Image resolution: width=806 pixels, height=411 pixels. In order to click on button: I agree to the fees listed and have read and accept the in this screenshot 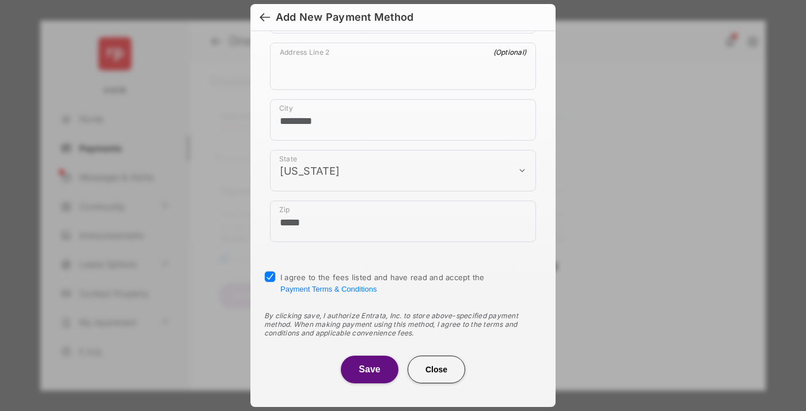, I will do `click(328, 288)`.